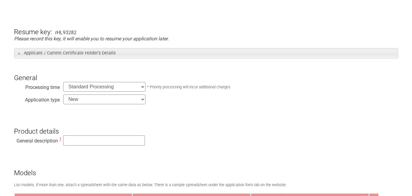  What do you see at coordinates (37, 86) in the screenshot?
I see `div: Processing time` at bounding box center [37, 86].